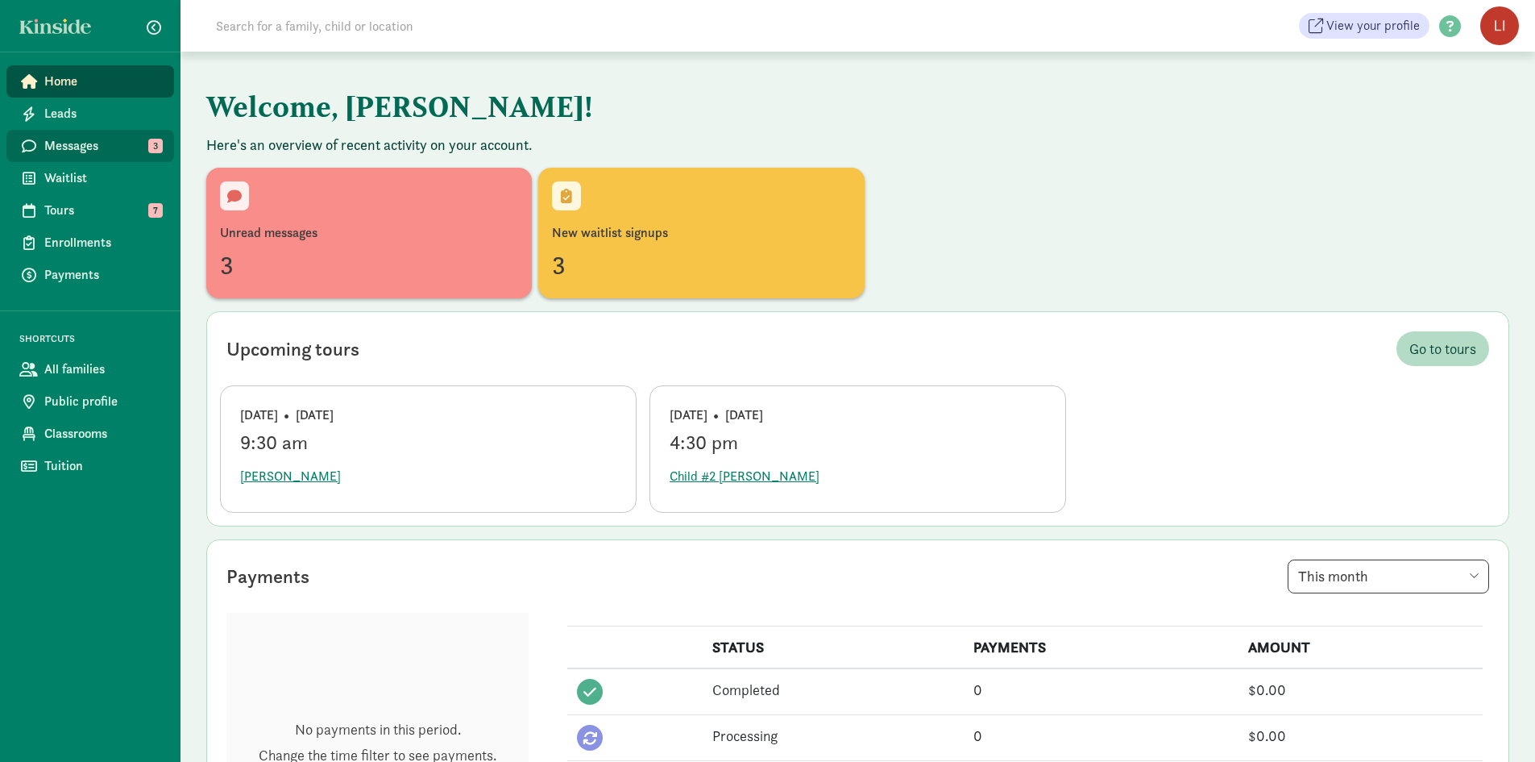 This screenshot has height=762, width=1535. Describe the element at coordinates (90, 243) in the screenshot. I see `a: Enrollments` at that location.